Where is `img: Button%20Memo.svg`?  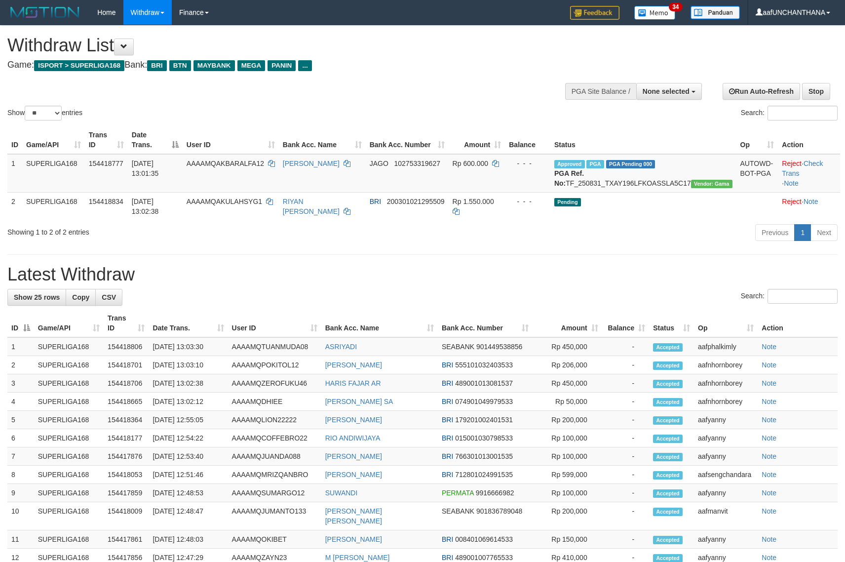
img: Button%20Memo.svg is located at coordinates (655, 13).